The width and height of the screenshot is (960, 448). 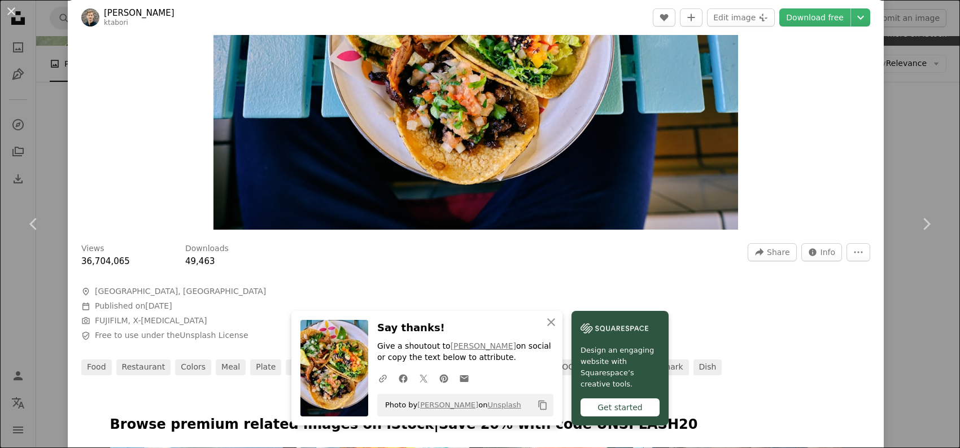 What do you see at coordinates (476, 425) in the screenshot?
I see `p: Browse premium related images on iStock | Save 20% with code UNSPLASH20` at bounding box center [476, 425].